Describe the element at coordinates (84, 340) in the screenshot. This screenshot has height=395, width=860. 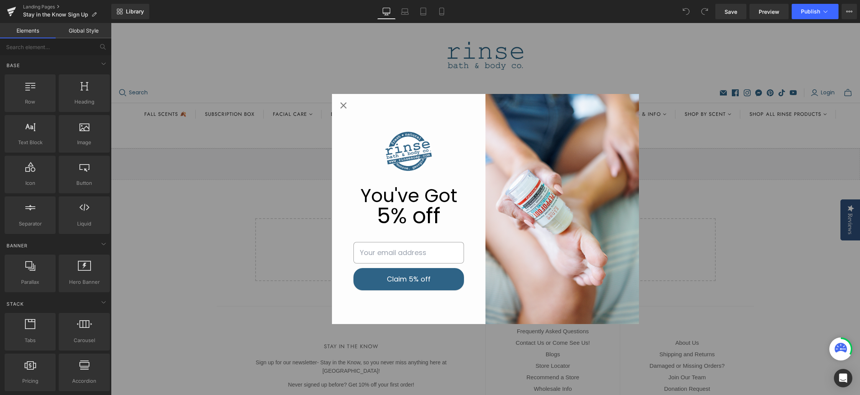
I see `span: Carousel` at that location.